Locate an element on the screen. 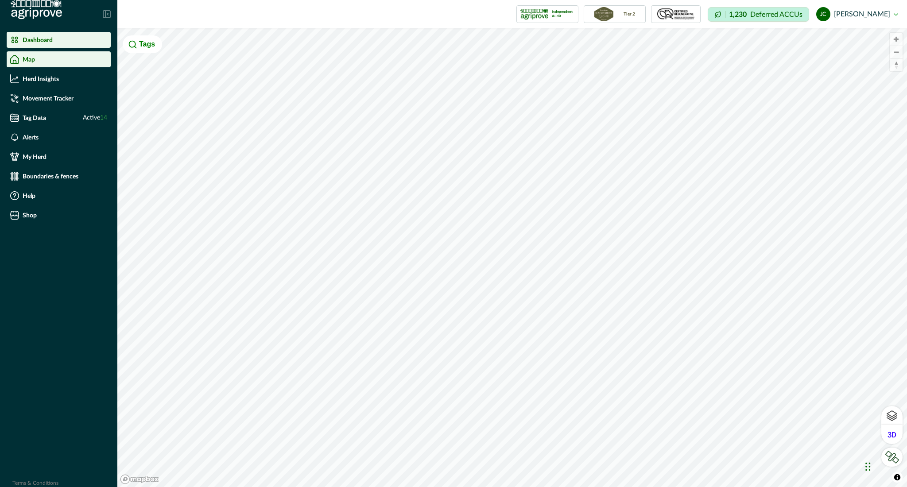 This screenshot has width=907, height=487. p: Boundaries & fences is located at coordinates (50, 176).